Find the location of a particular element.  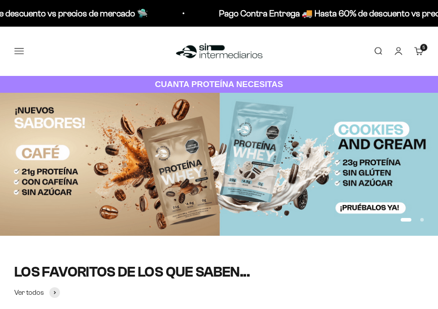

a: Ver todos is located at coordinates (37, 293).